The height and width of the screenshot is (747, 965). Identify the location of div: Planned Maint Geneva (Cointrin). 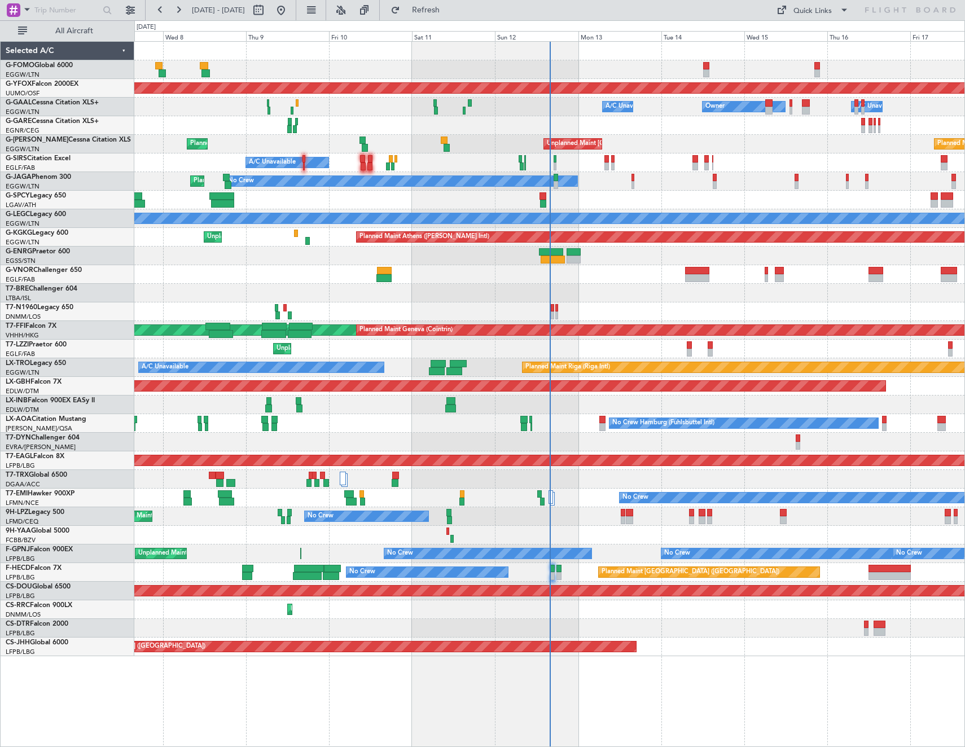
(406, 330).